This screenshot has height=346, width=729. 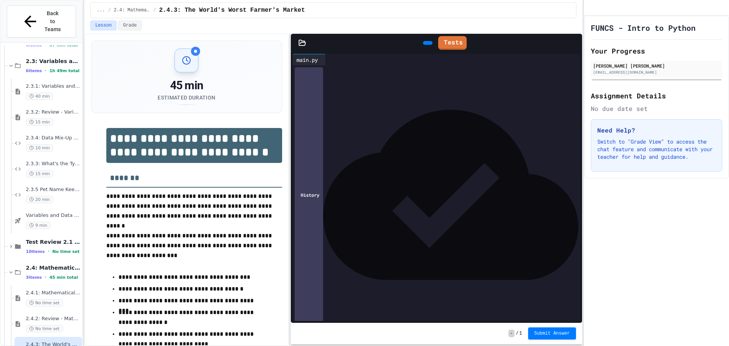 I want to click on button: Submit Answer, so click(x=552, y=333).